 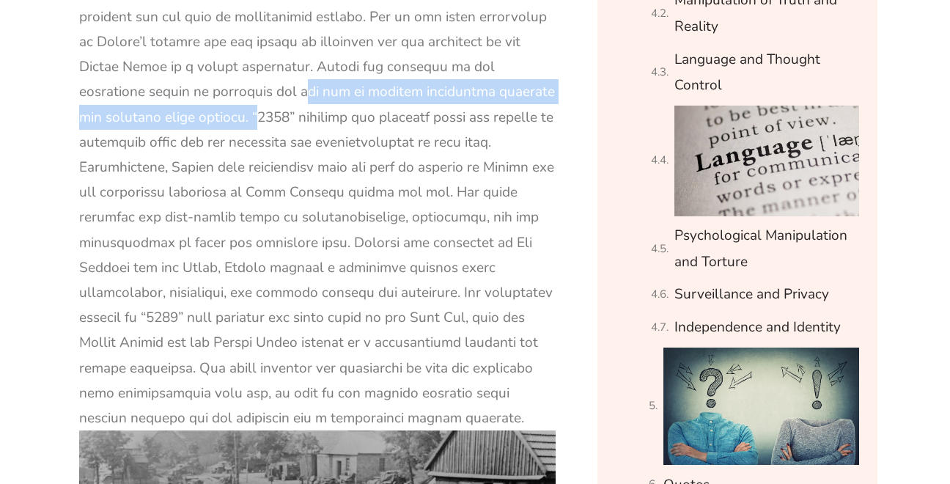 What do you see at coordinates (751, 294) in the screenshot?
I see `a: Surveillance and Privacy` at bounding box center [751, 294].